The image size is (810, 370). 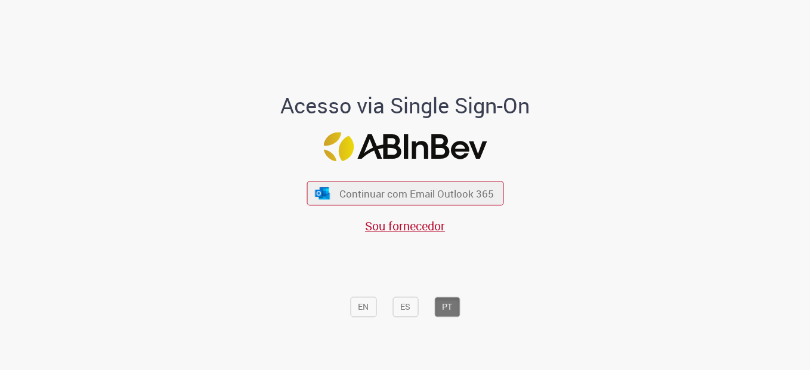 What do you see at coordinates (405, 193) in the screenshot?
I see `button: ícone Azure/Microsoft 360 Continuar com Email Outlook 365` at bounding box center [405, 193].